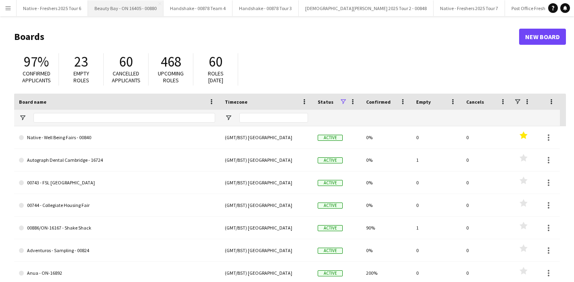 Image resolution: width=574 pixels, height=282 pixels. Describe the element at coordinates (171, 77) in the screenshot. I see `span: Upcoming roles` at that location.